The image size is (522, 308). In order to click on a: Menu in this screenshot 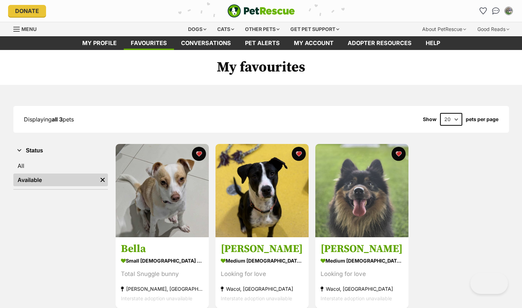, I will do `click(27, 28)`.